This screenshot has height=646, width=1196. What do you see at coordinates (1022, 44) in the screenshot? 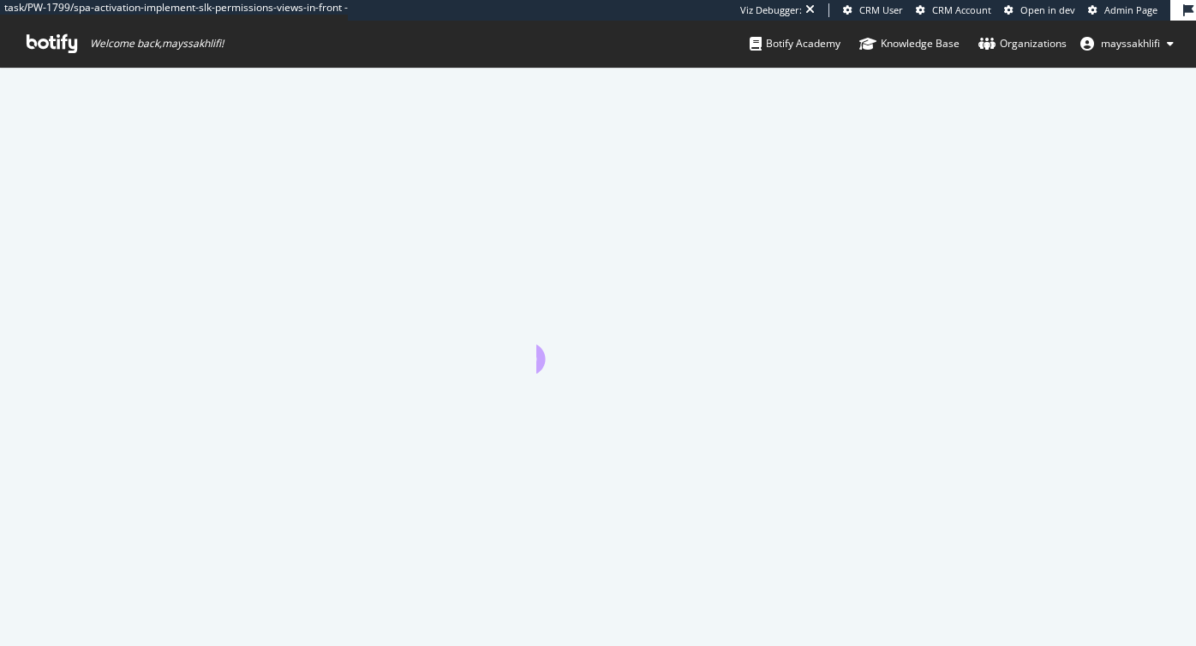
I see `a: Organizations` at bounding box center [1022, 44].